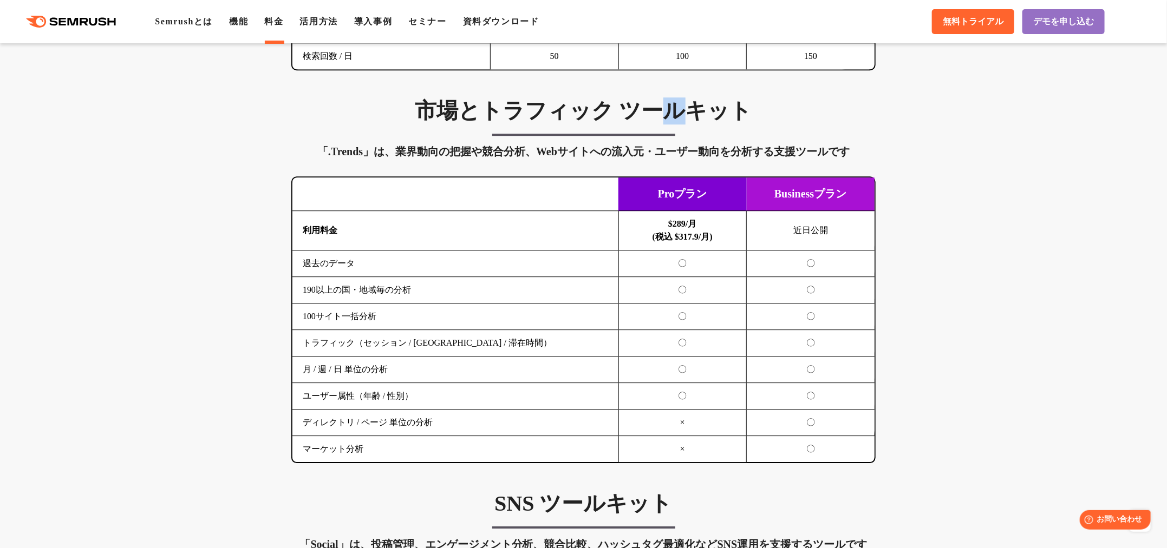 This screenshot has width=1167, height=548. Describe the element at coordinates (973, 22) in the screenshot. I see `a: 無料トライアル` at that location.